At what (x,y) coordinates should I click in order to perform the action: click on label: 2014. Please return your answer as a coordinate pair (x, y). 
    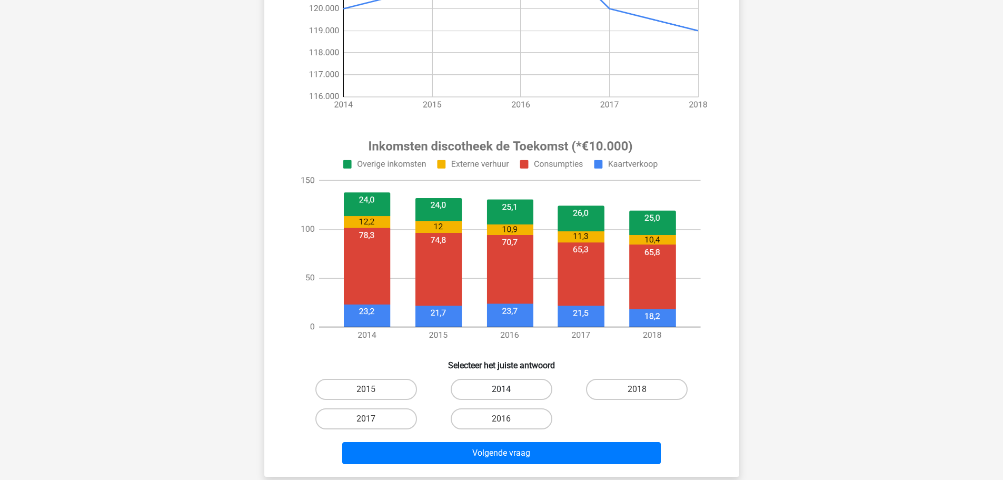
    Looking at the image, I should click on (501, 389).